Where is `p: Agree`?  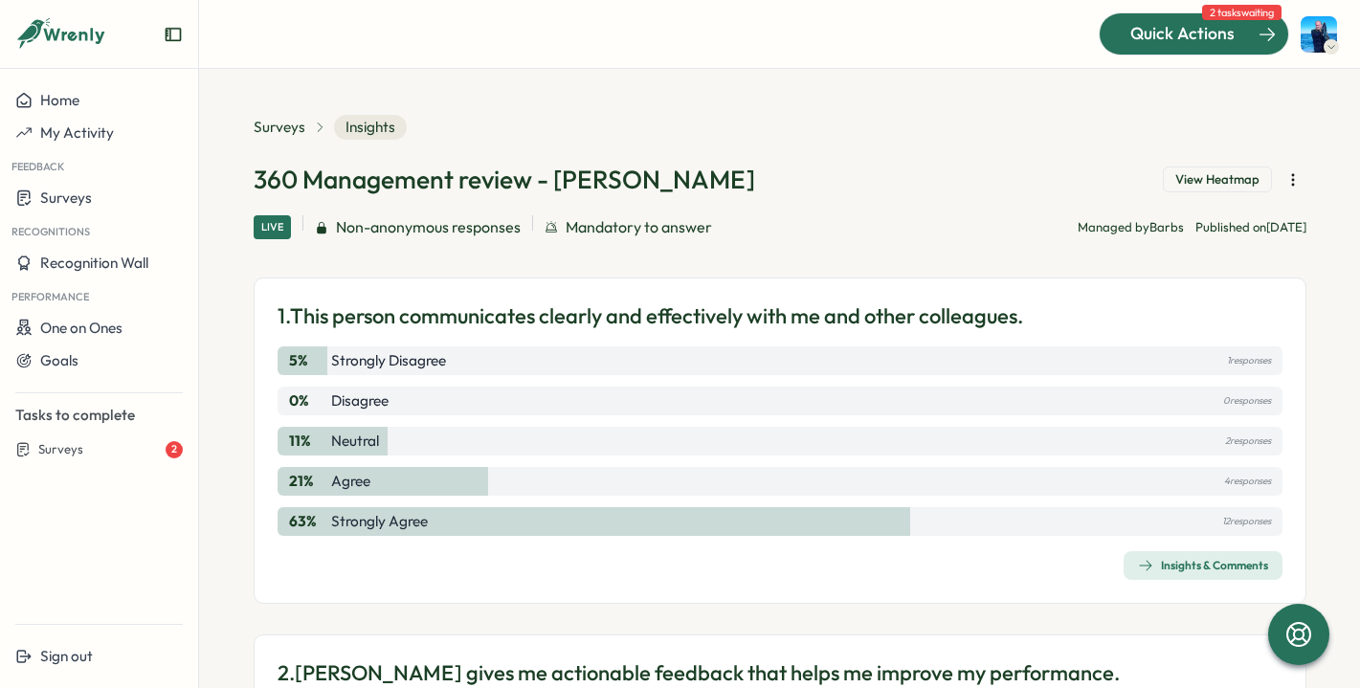
p: Agree is located at coordinates (350, 481).